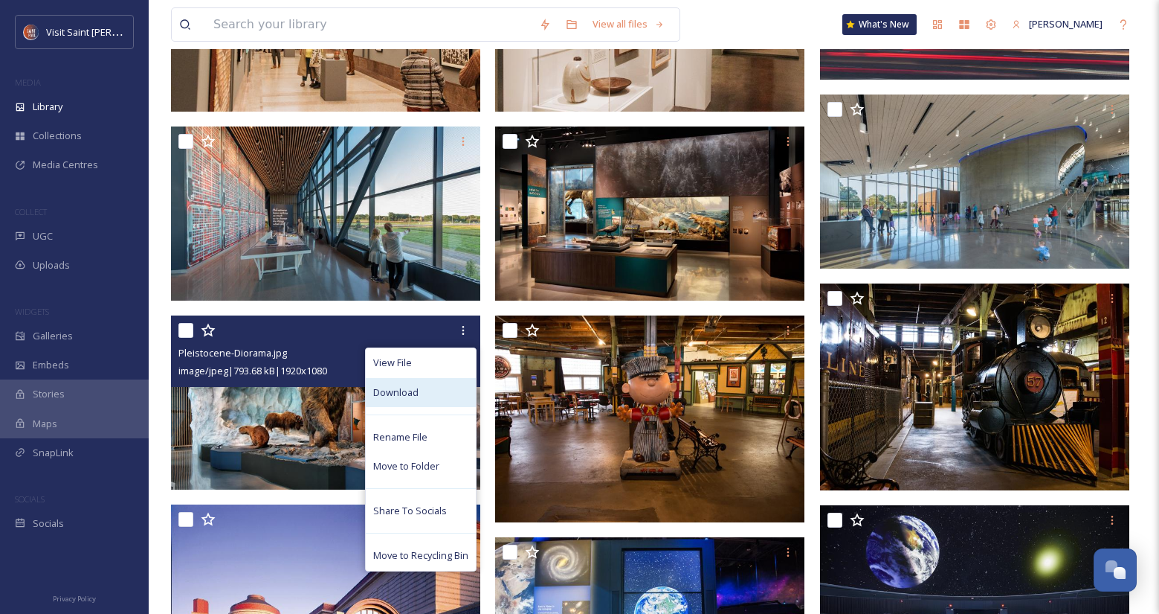 The image size is (1159, 614). What do you see at coordinates (51, 364) in the screenshot?
I see `span: Embeds` at bounding box center [51, 364].